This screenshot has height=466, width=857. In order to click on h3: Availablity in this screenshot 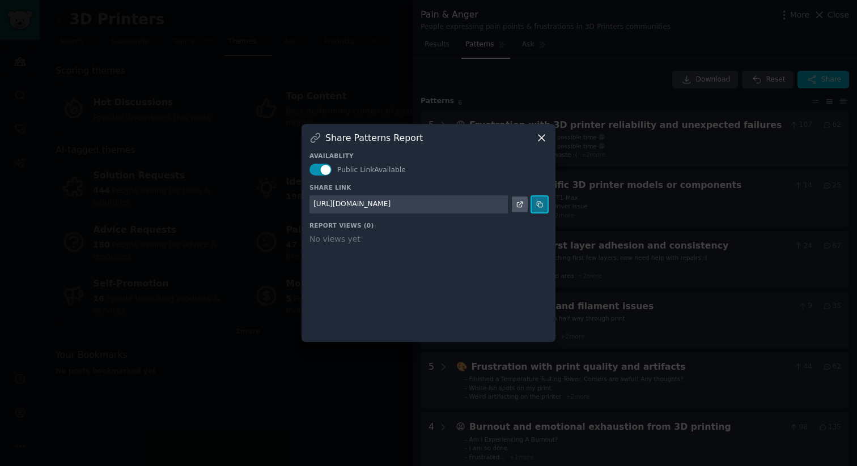, I will do `click(428, 156)`.